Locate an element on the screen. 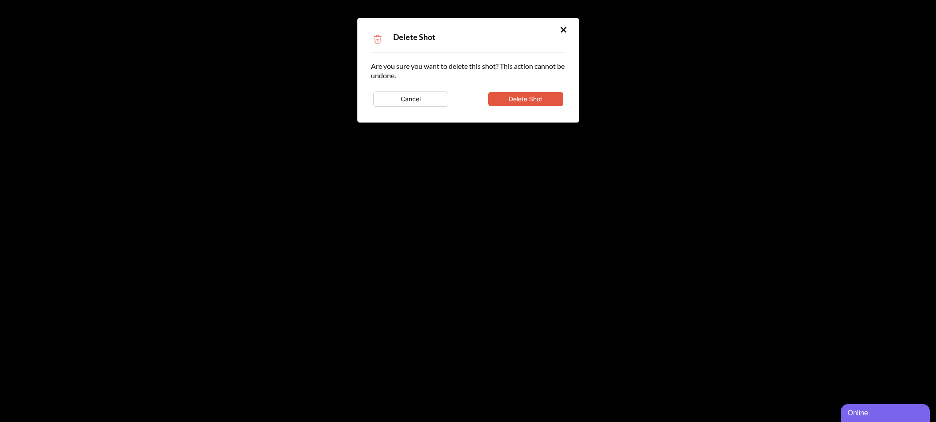  div: Are you sure you want to delete this shot? This action cannot be undone. is located at coordinates (468, 85).